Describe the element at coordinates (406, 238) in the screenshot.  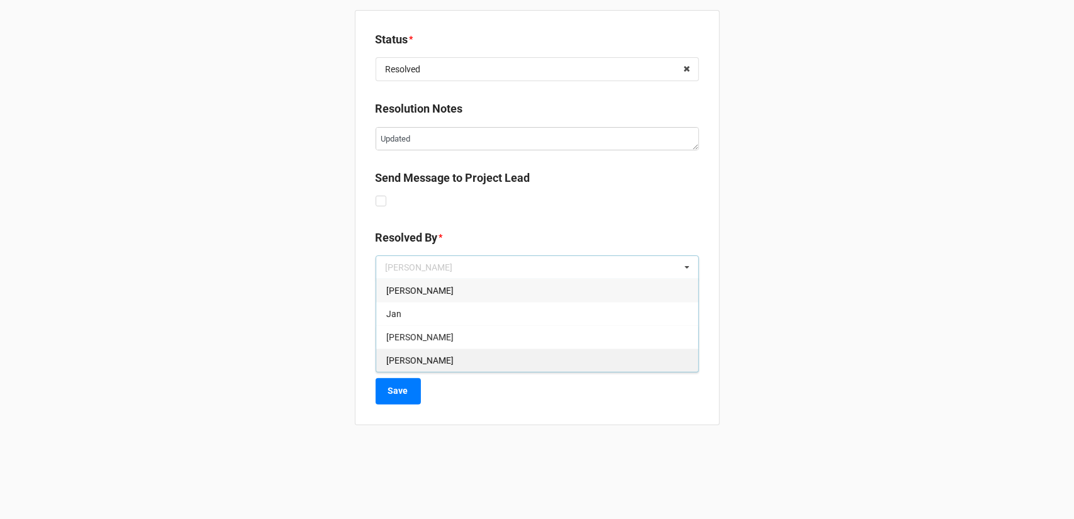
I see `label: Resolved By` at that location.